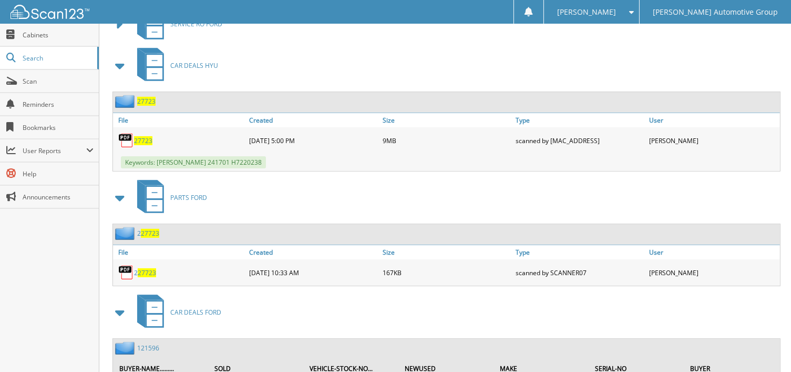 This screenshot has height=372, width=791. Describe the element at coordinates (196, 312) in the screenshot. I see `span: CAR DEALS FORD` at that location.